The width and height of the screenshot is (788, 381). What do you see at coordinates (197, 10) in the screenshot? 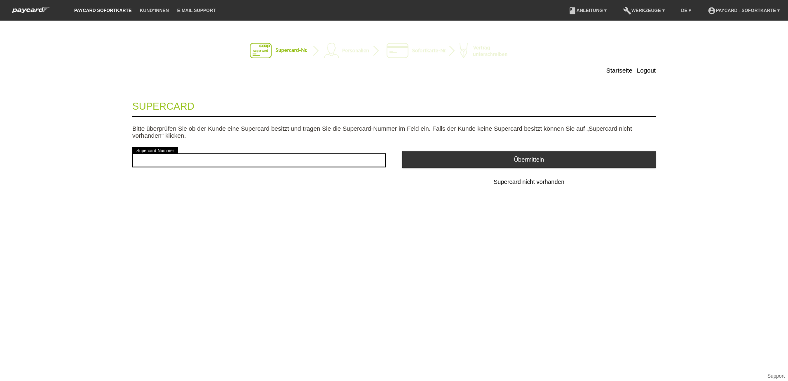
I see `a: E-Mail Support` at bounding box center [197, 10].